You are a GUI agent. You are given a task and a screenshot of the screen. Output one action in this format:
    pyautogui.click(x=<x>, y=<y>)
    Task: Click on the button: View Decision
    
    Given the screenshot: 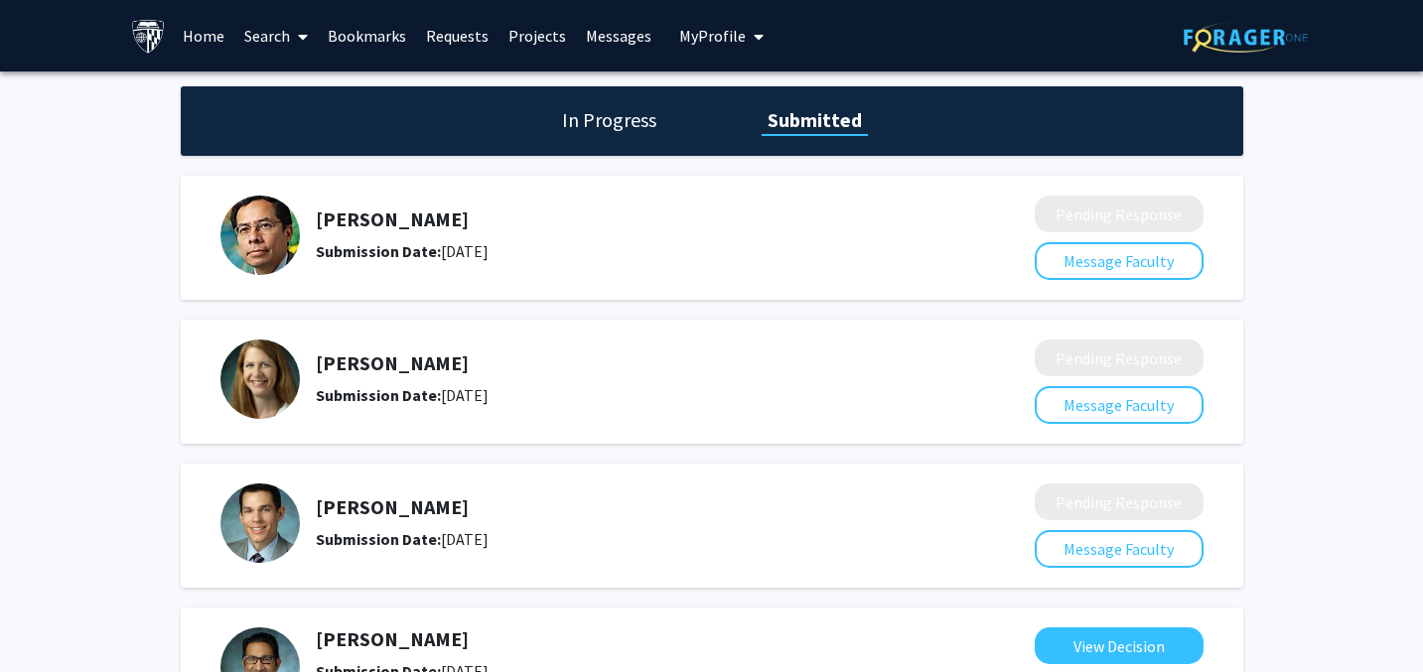 What is the action you would take?
    pyautogui.click(x=1119, y=646)
    